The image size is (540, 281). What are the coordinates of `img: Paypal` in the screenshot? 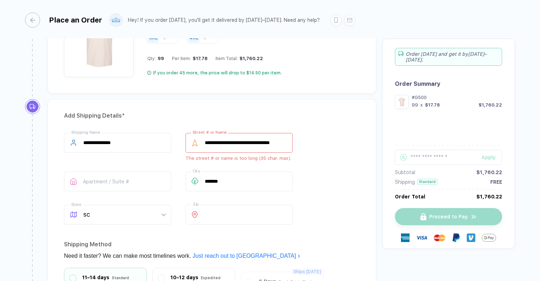 It's located at (456, 238).